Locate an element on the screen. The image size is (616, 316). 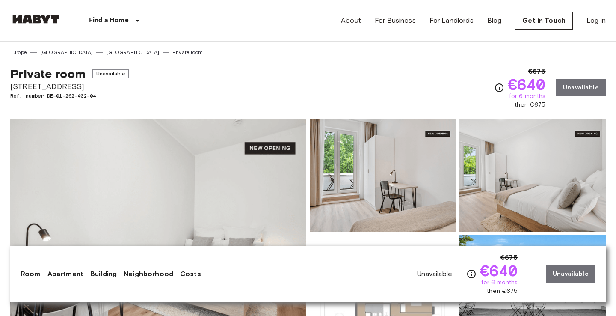
a: Neighborhood is located at coordinates (148, 274).